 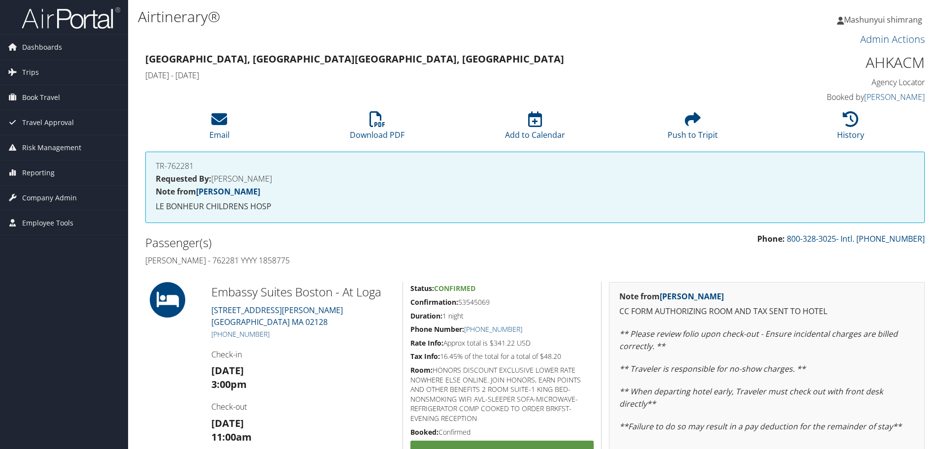 I want to click on h5: 16.45% of the total for a total of $48.20, so click(x=502, y=357).